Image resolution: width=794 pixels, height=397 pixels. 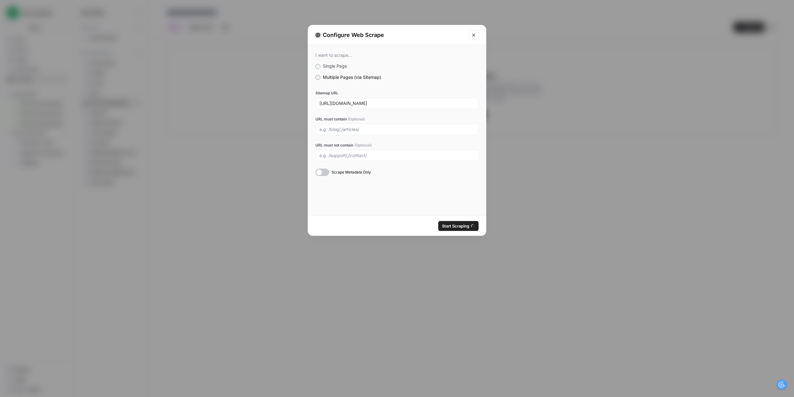 What do you see at coordinates (397, 55) in the screenshot?
I see `div: I want to scrape...` at bounding box center [397, 55].